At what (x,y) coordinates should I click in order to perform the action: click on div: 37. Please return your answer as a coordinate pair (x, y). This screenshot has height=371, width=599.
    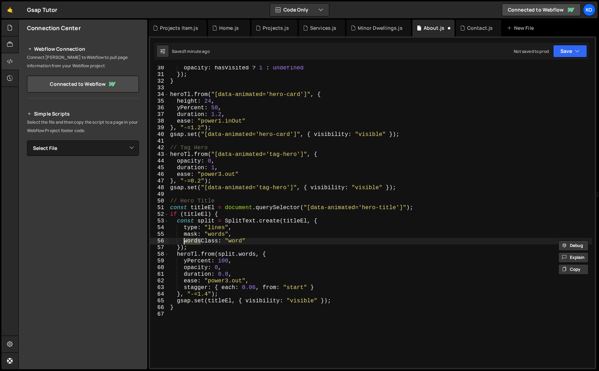
    Looking at the image, I should click on (159, 115).